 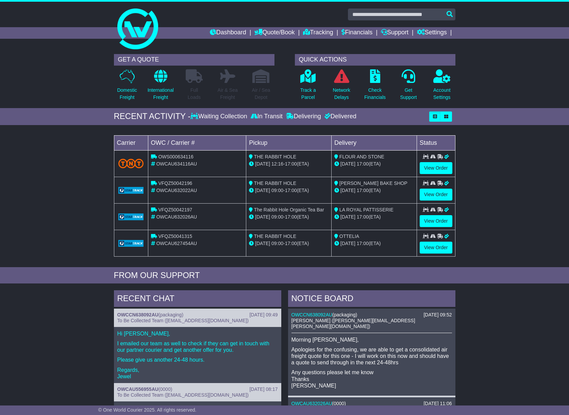 What do you see at coordinates (289, 143) in the screenshot?
I see `td: Pickup` at bounding box center [289, 143].